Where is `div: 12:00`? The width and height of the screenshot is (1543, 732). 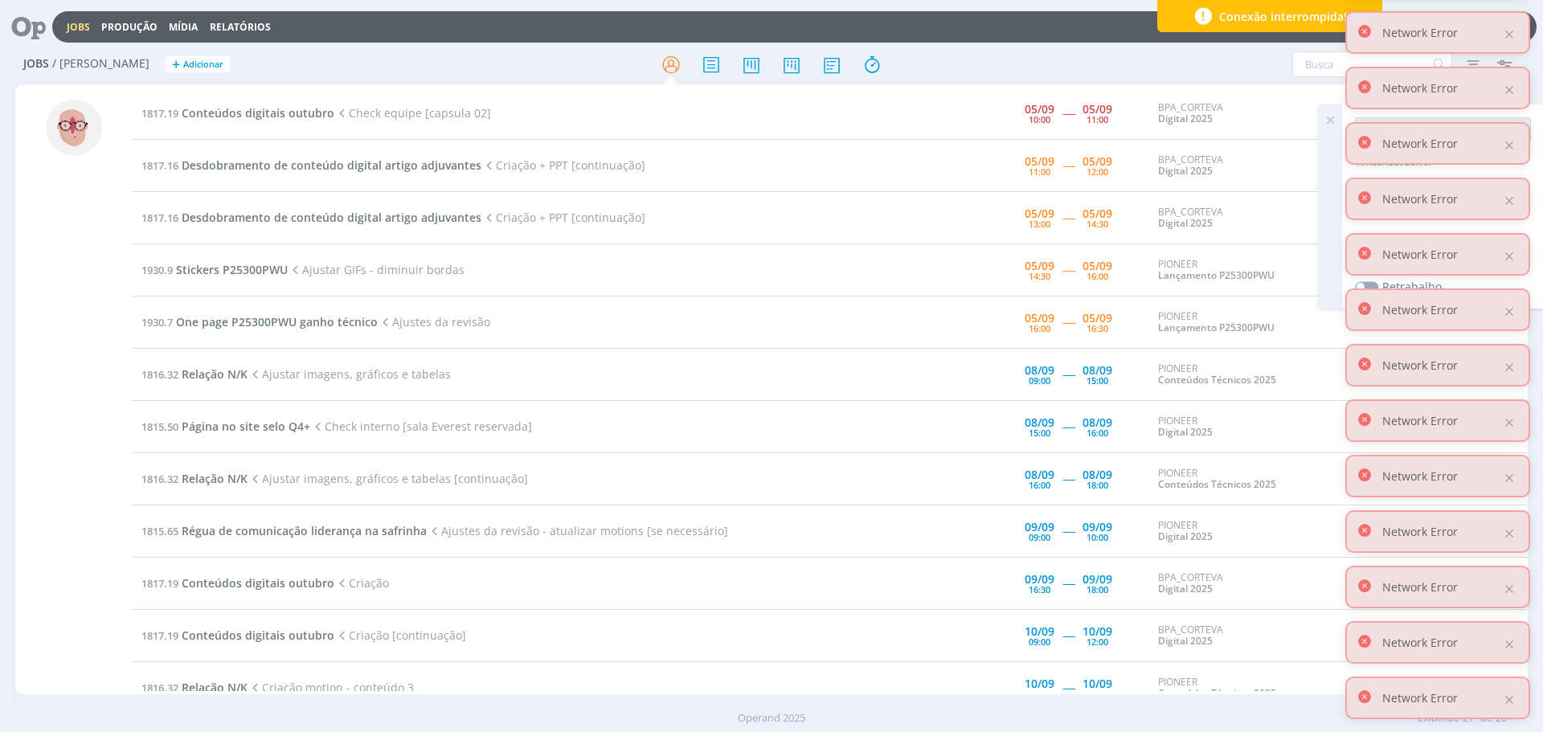
div: 12:00 is located at coordinates (1097, 641).